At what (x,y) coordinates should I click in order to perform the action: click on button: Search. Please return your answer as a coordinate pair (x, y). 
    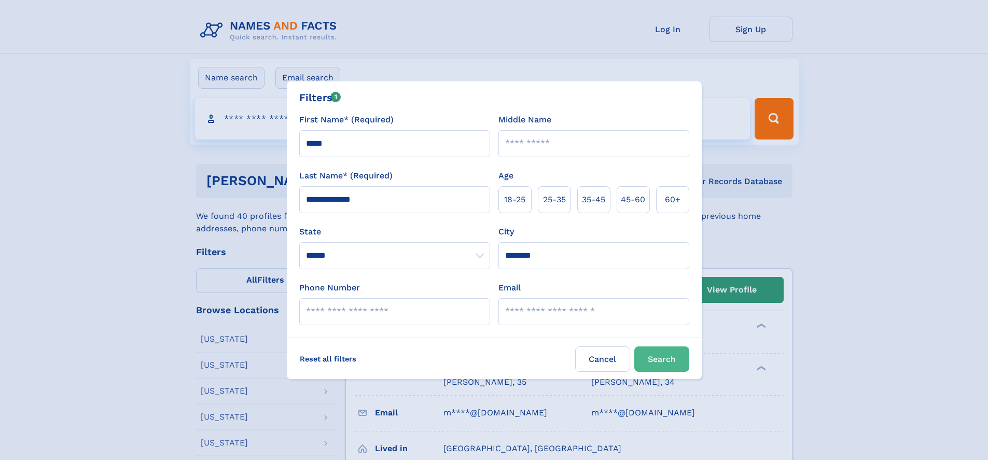
    Looking at the image, I should click on (662, 359).